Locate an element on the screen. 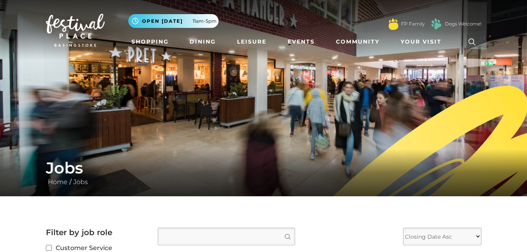  a: Community is located at coordinates (357, 42).